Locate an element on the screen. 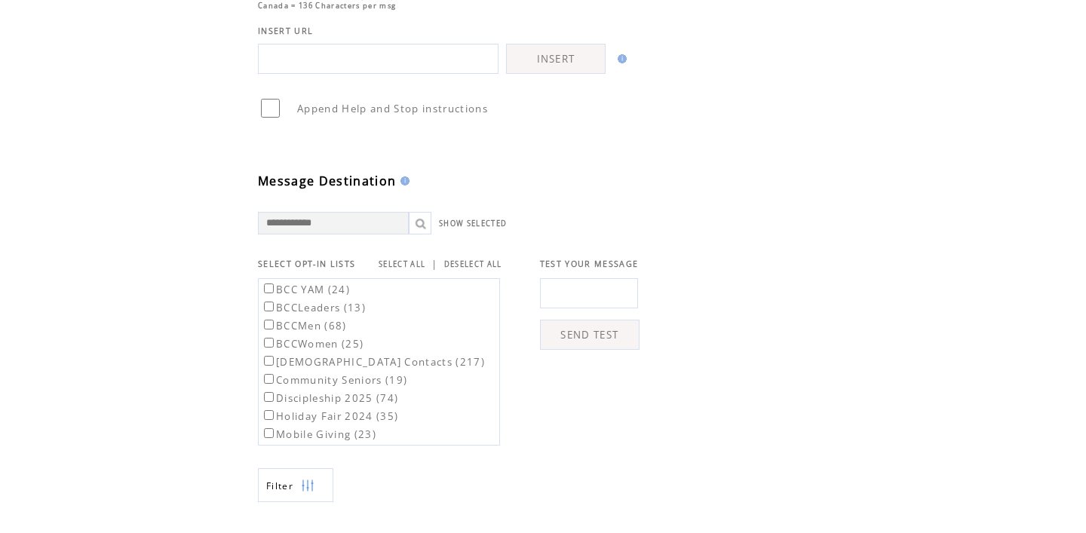 The height and width of the screenshot is (533, 1086). span: Canada = 136 Characters per msg is located at coordinates (326, 5).